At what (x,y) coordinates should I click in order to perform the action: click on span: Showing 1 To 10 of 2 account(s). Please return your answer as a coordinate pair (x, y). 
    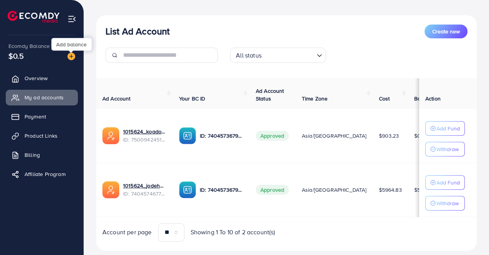
    Looking at the image, I should click on (233, 232).